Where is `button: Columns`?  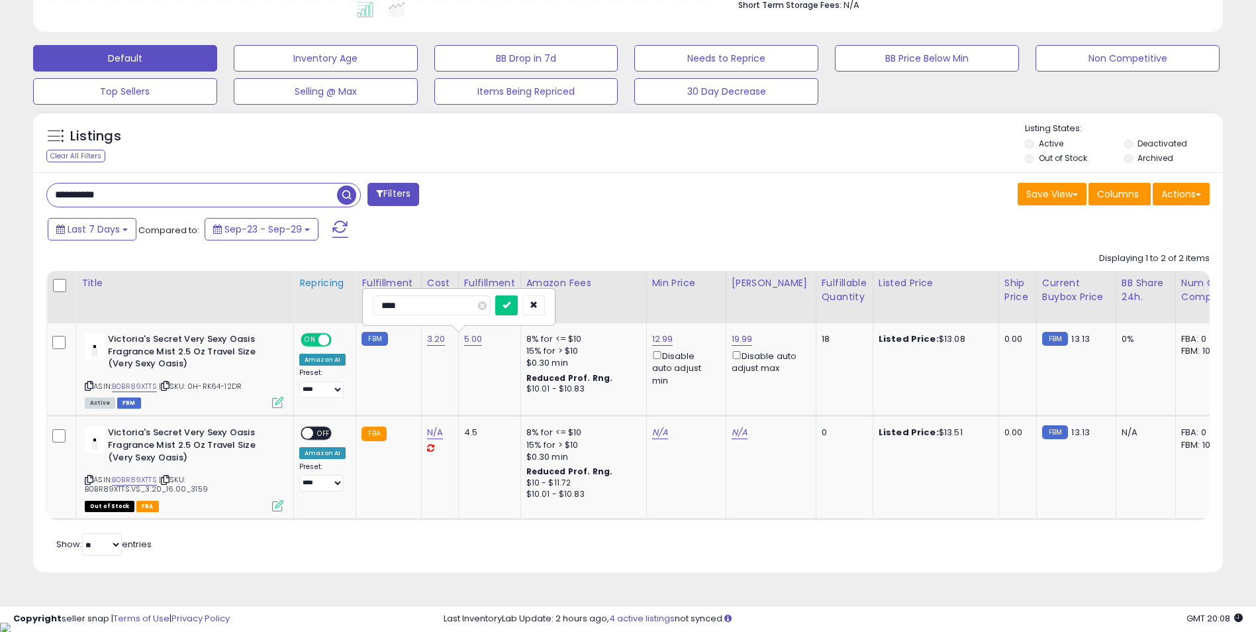 button: Columns is located at coordinates (1120, 194).